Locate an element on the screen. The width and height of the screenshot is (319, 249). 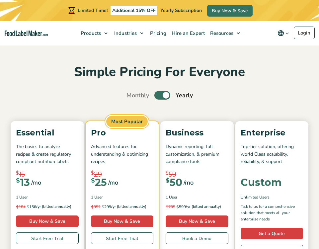
span: Hire an Expert is located at coordinates (187, 33).